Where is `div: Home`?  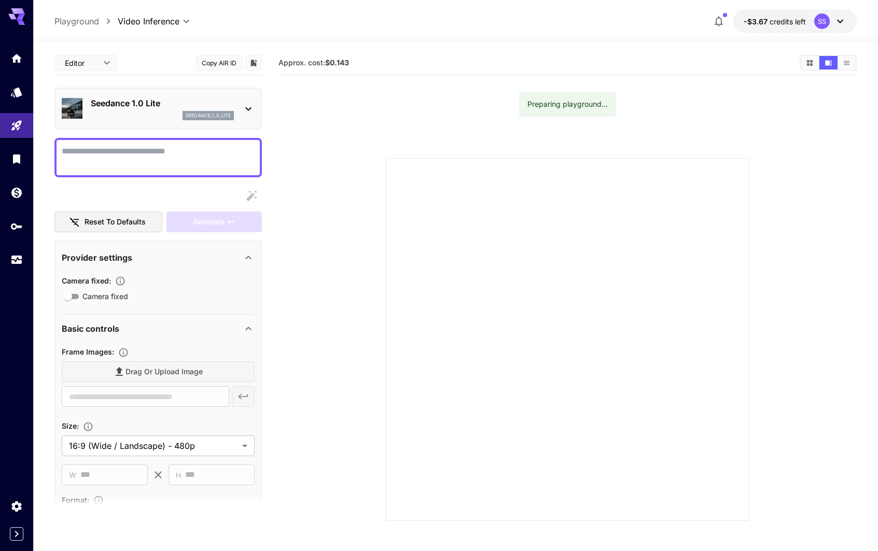 div: Home is located at coordinates (17, 58).